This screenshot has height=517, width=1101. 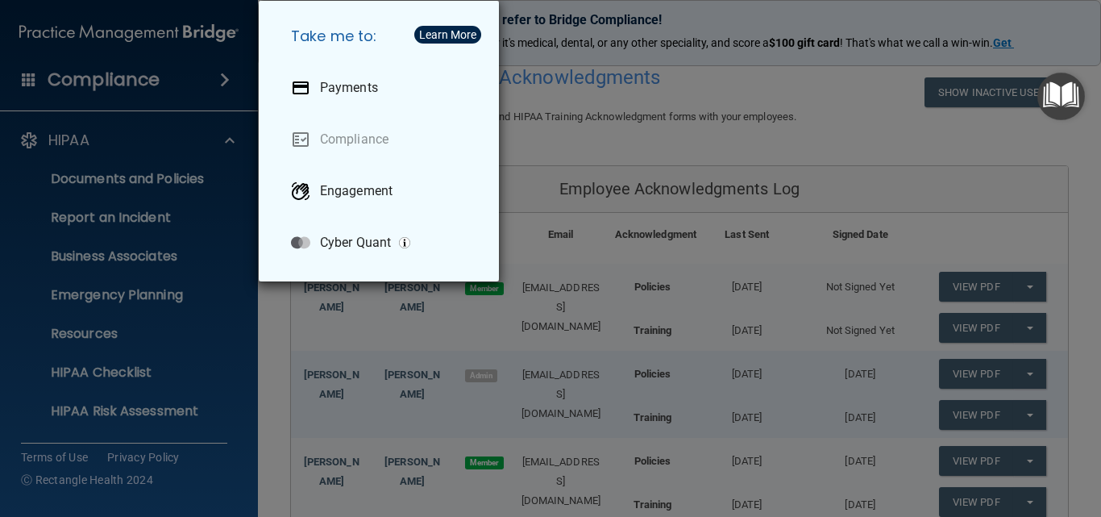 What do you see at coordinates (349, 88) in the screenshot?
I see `p: Payments` at bounding box center [349, 88].